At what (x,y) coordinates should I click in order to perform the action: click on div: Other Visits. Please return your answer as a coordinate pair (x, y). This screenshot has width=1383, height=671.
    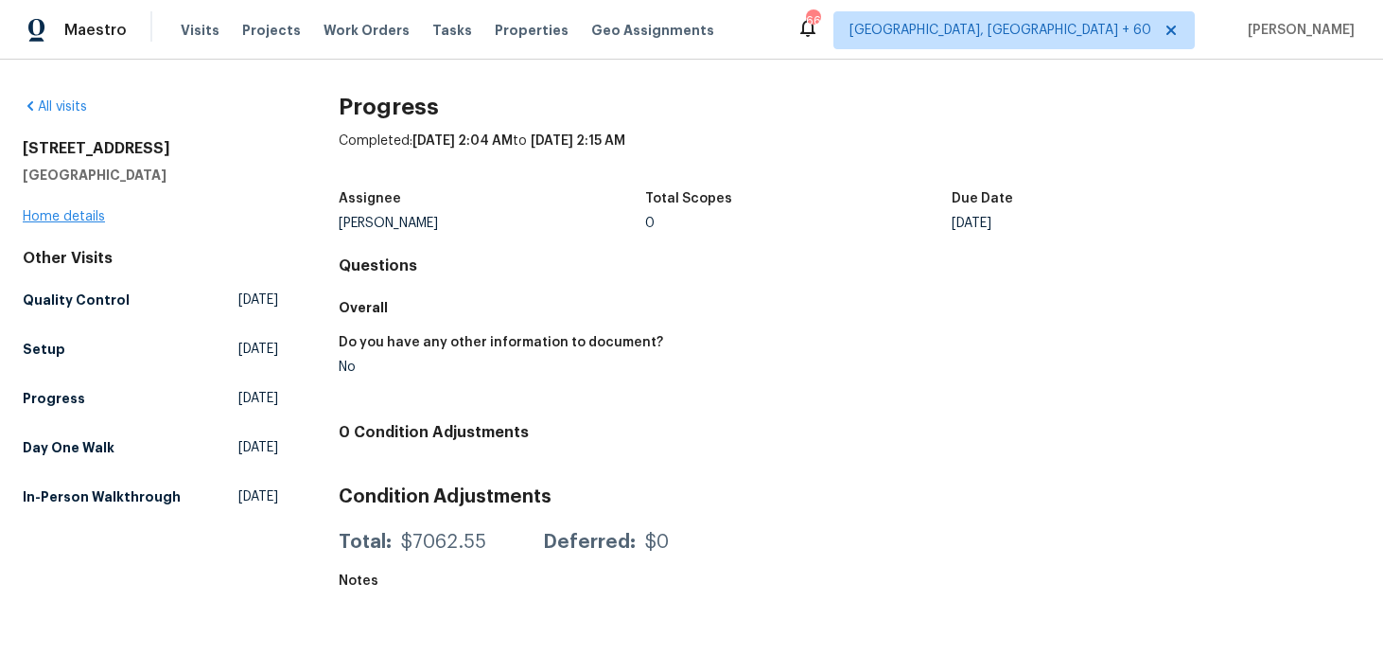
    Looking at the image, I should click on (150, 258).